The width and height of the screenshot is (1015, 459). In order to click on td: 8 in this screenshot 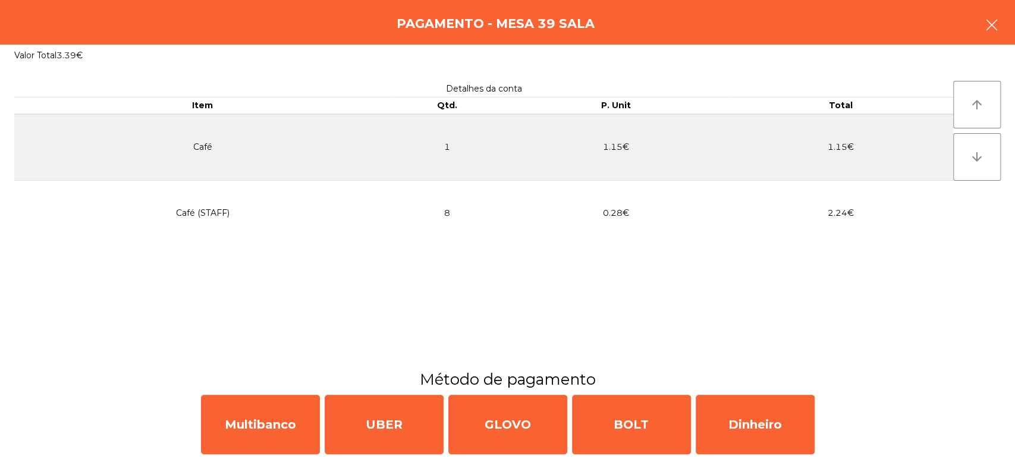, I will do `click(447, 213)`.